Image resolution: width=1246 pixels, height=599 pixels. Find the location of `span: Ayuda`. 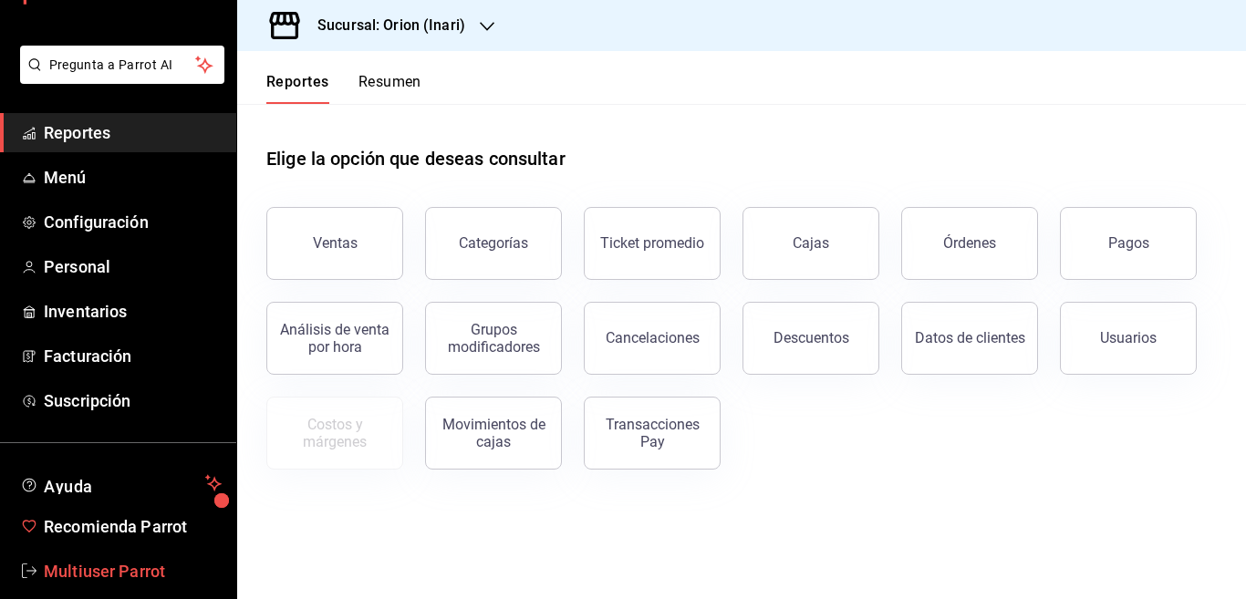

span: Ayuda is located at coordinates (120, 483).